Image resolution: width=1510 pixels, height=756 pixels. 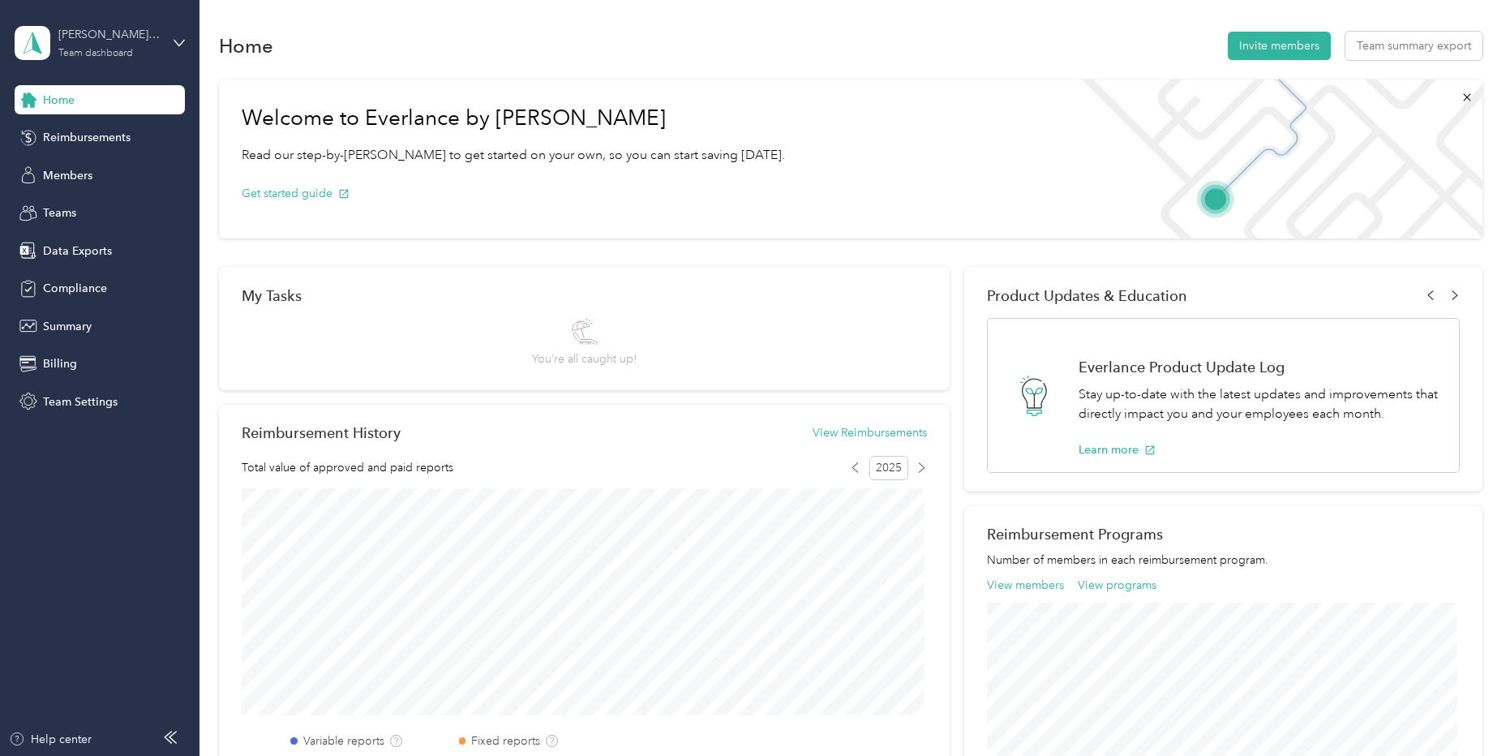 I want to click on div: My Tasks, so click(x=584, y=295).